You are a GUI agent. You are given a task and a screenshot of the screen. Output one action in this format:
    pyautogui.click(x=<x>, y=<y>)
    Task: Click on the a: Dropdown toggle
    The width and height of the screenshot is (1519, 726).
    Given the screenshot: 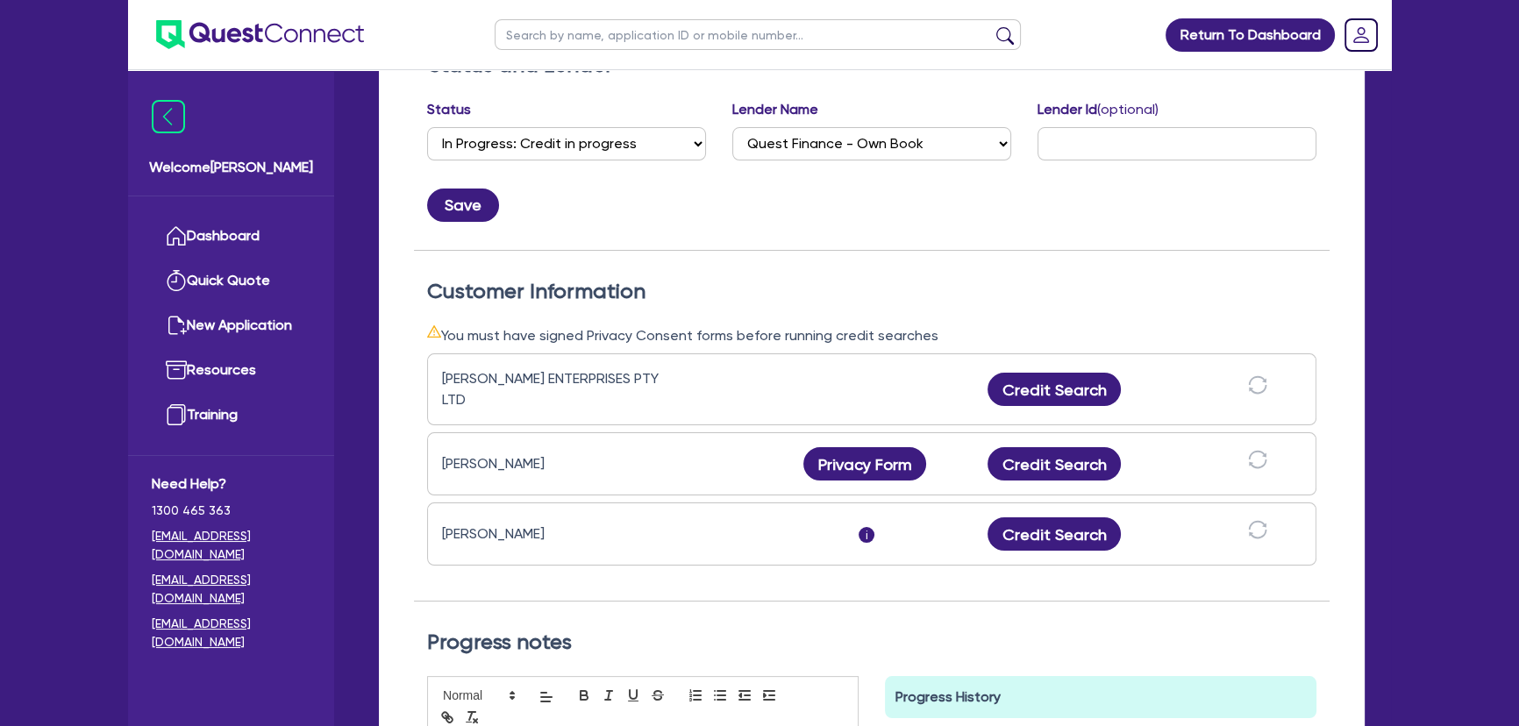 What is the action you would take?
    pyautogui.click(x=1361, y=35)
    